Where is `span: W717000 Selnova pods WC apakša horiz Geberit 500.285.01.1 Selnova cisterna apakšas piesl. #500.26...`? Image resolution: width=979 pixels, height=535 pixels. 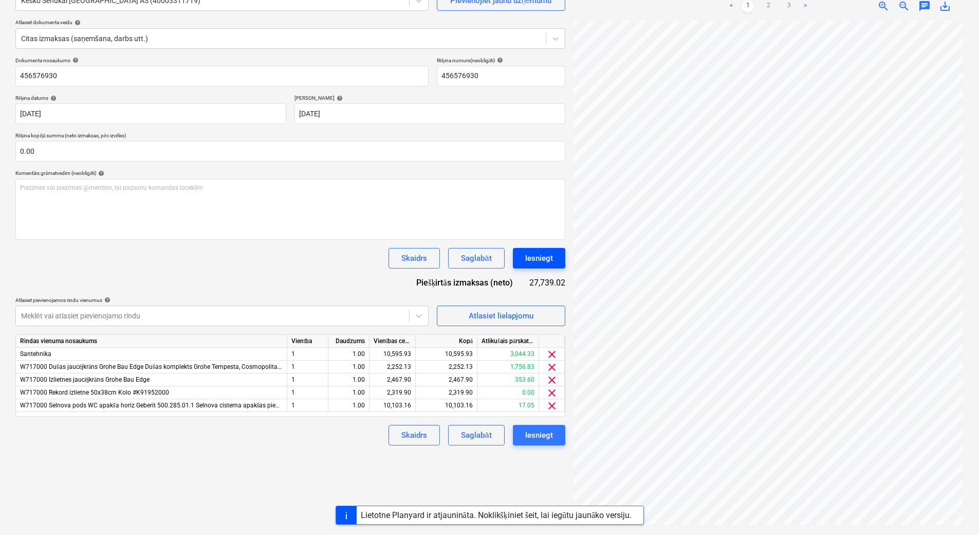 span: W717000 Selnova pods WC apakša horiz Geberit 500.285.01.1 Selnova cisterna apakšas piesl. #500.26... is located at coordinates (231, 405).